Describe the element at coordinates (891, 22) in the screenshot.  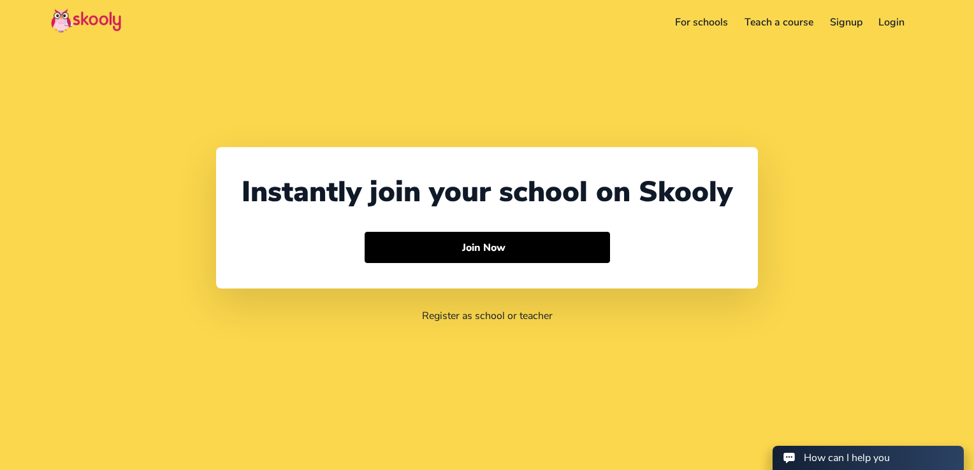
I see `a: Login` at that location.